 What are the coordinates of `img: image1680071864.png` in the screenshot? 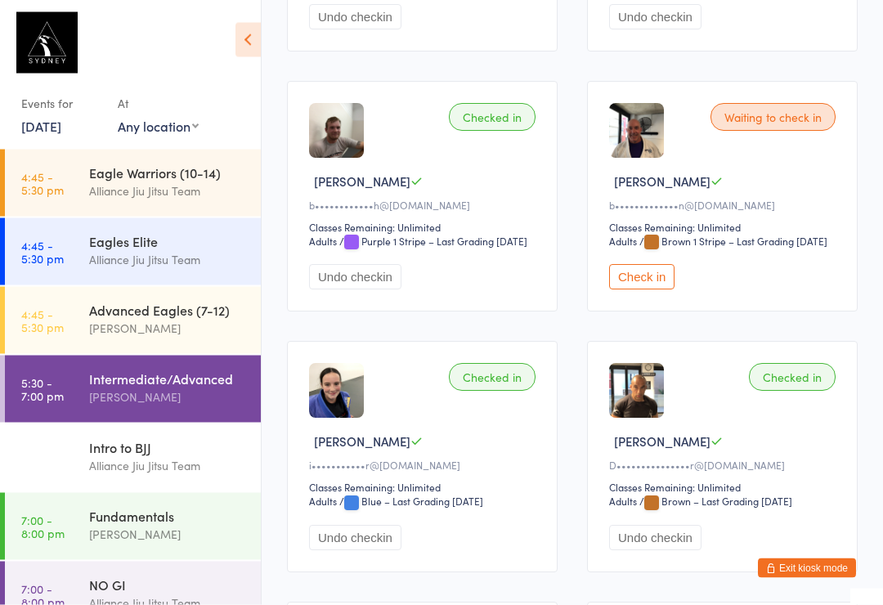 It's located at (636, 131).